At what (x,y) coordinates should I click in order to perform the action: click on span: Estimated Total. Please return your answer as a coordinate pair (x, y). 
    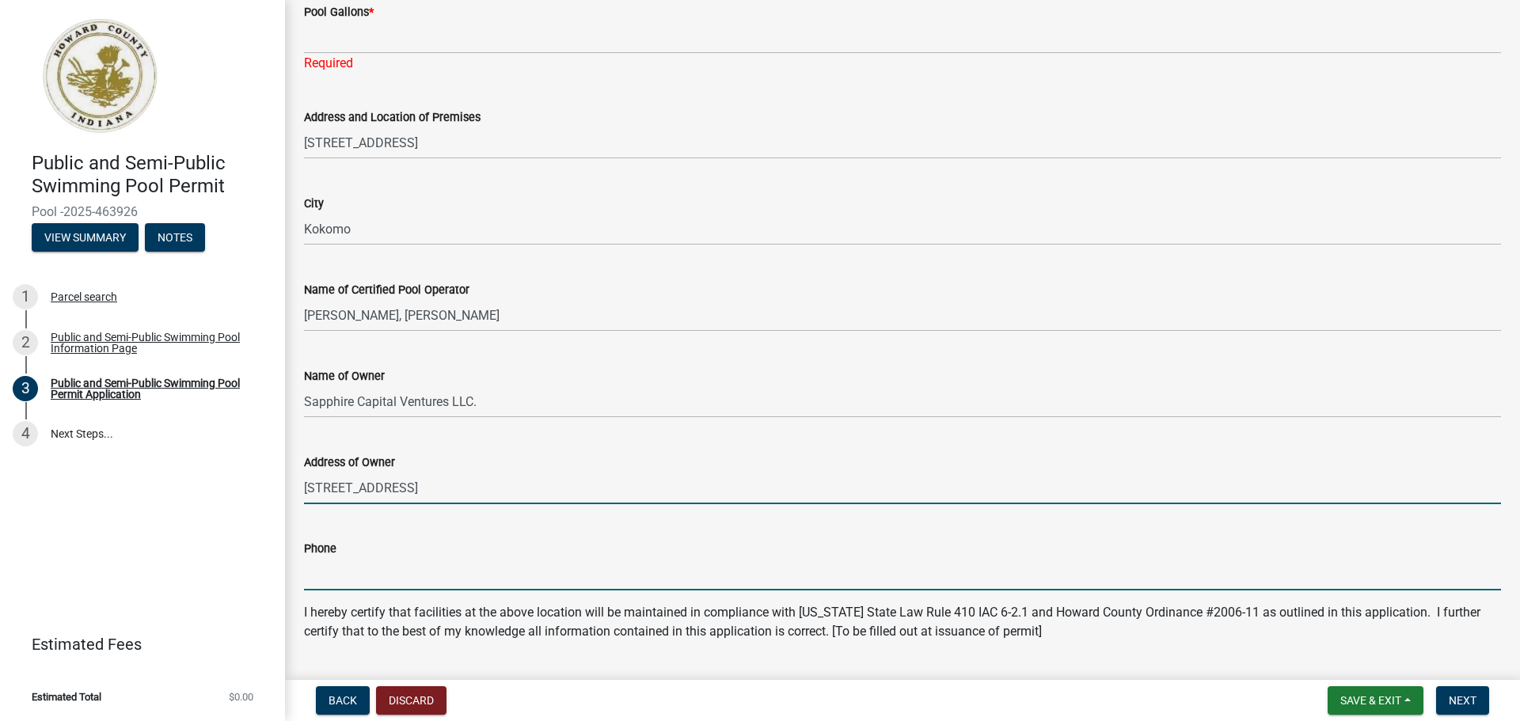
    Looking at the image, I should click on (67, 697).